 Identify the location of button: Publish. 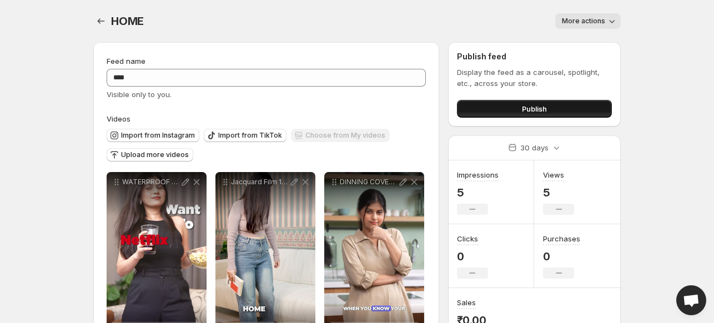
(534, 109).